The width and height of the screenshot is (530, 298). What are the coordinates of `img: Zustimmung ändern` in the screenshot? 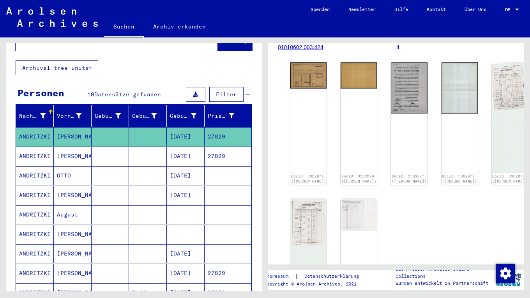 It's located at (505, 273).